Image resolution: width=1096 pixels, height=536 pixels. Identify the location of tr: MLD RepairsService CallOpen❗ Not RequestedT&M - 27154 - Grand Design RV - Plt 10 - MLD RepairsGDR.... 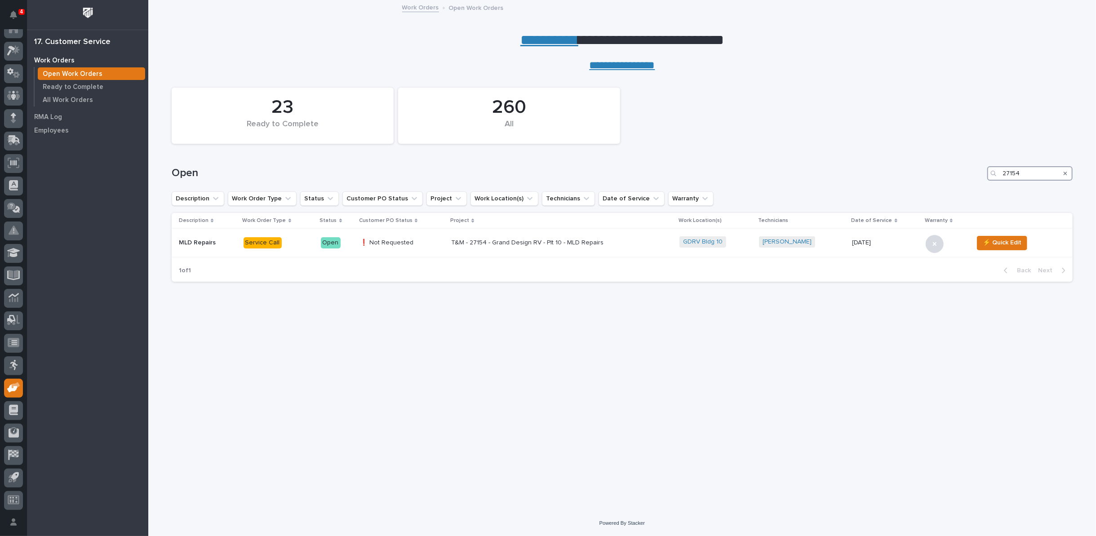
(622, 243).